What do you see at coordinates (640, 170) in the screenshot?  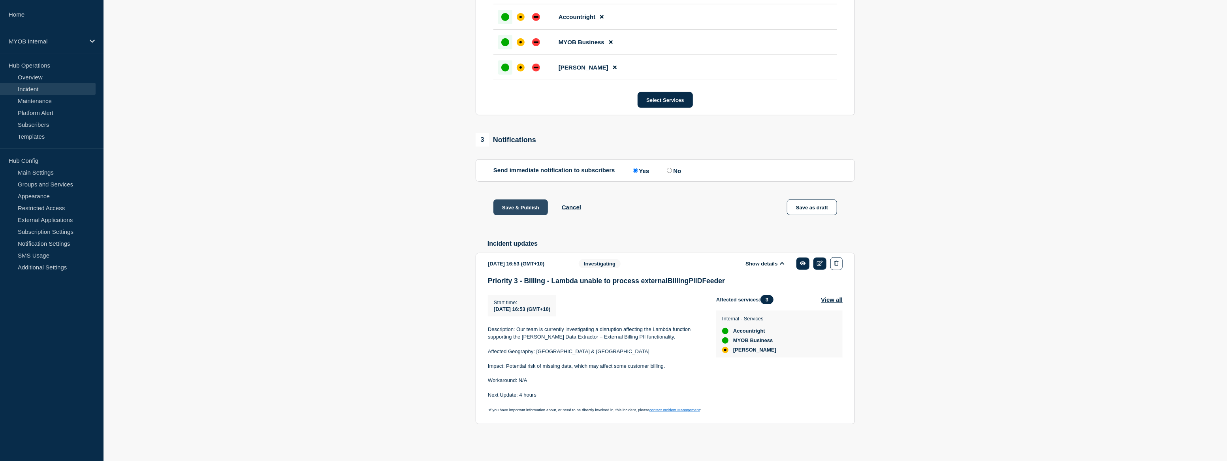 I see `label: Yes` at bounding box center [640, 170].